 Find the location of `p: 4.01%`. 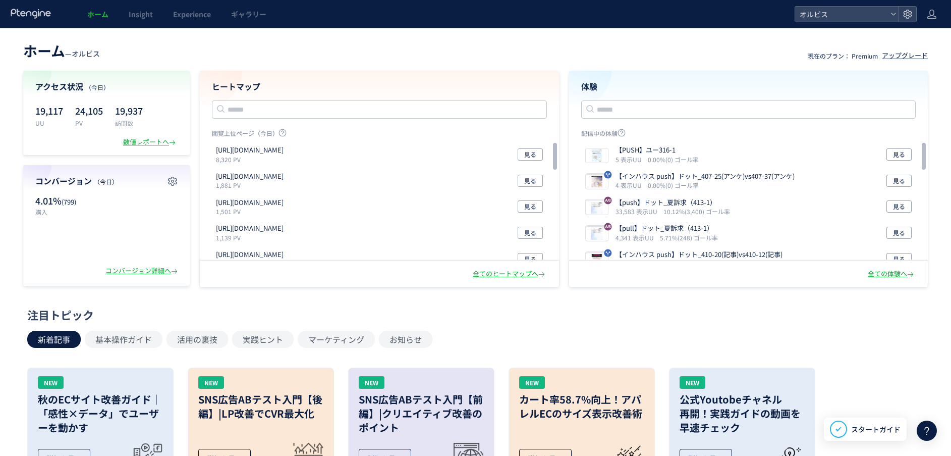

p: 4.01% is located at coordinates (68, 201).